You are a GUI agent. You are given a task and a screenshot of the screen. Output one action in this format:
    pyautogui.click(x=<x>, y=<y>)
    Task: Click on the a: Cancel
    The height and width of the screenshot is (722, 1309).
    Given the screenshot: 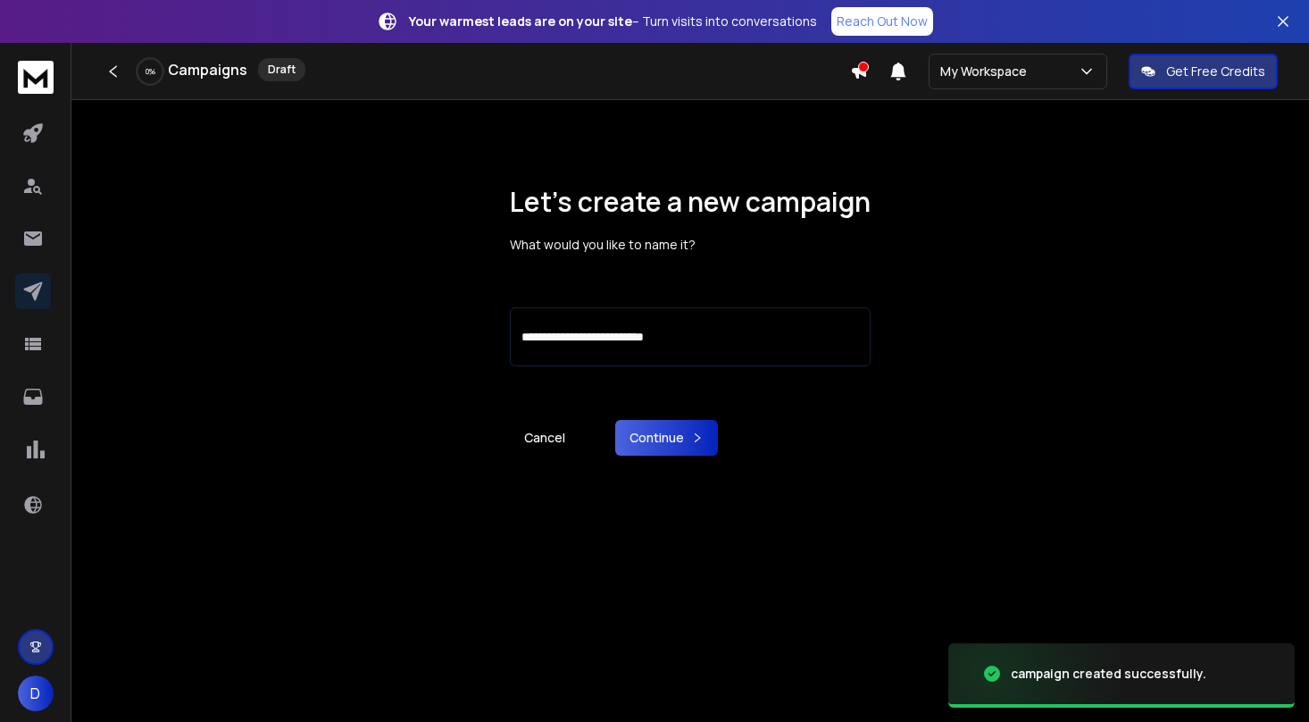 What is the action you would take?
    pyautogui.click(x=545, y=438)
    